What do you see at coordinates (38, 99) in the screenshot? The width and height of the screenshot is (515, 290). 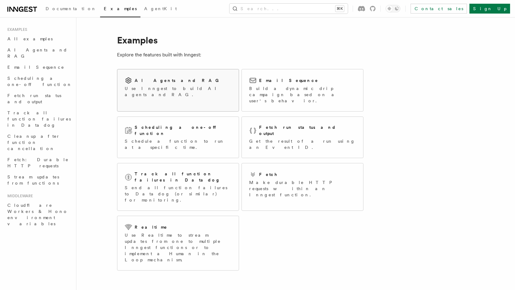 I see `a: Fetch run status and output` at bounding box center [38, 99].